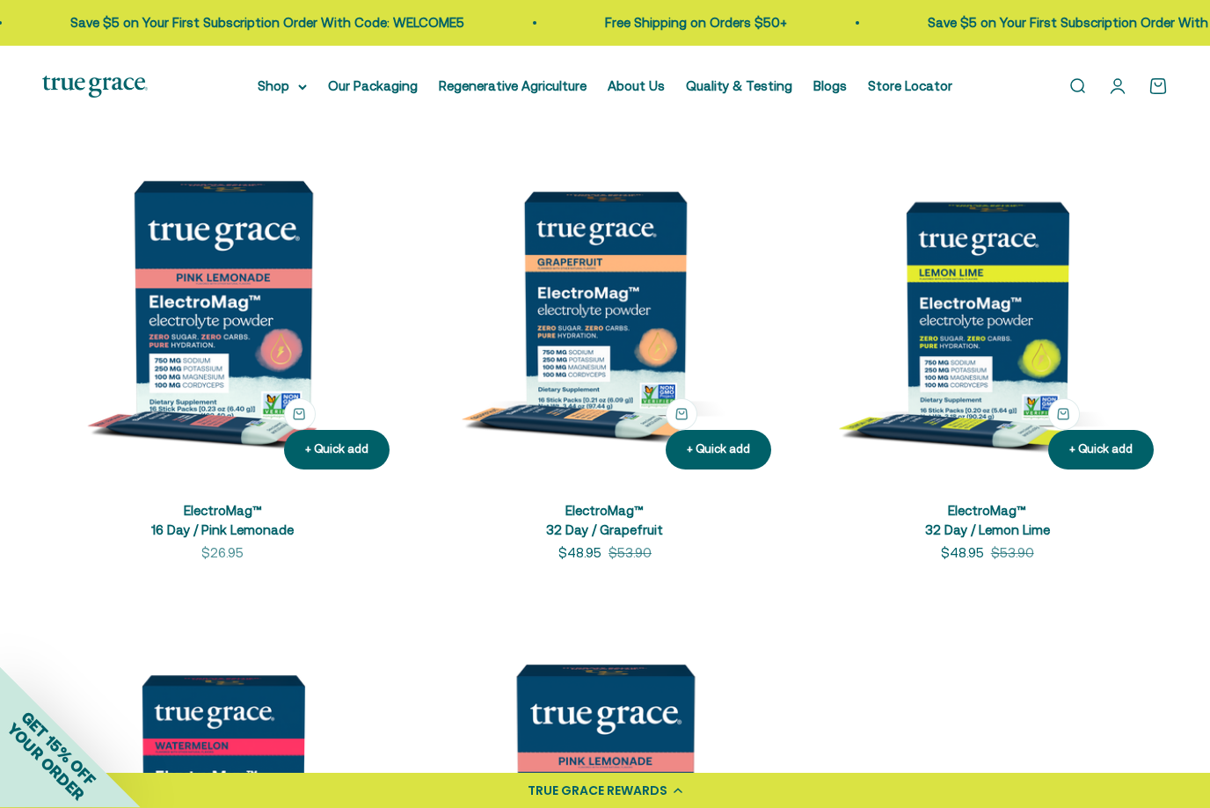 The image size is (1210, 808). What do you see at coordinates (513, 85) in the screenshot?
I see `a: Regenerative Agriculture` at bounding box center [513, 85].